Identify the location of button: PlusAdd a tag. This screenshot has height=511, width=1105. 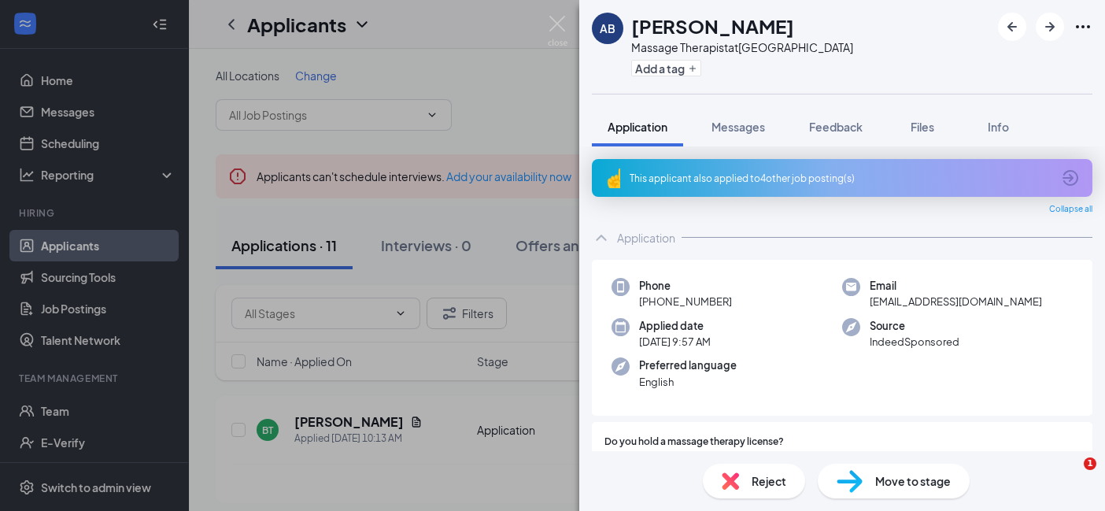
(666, 68).